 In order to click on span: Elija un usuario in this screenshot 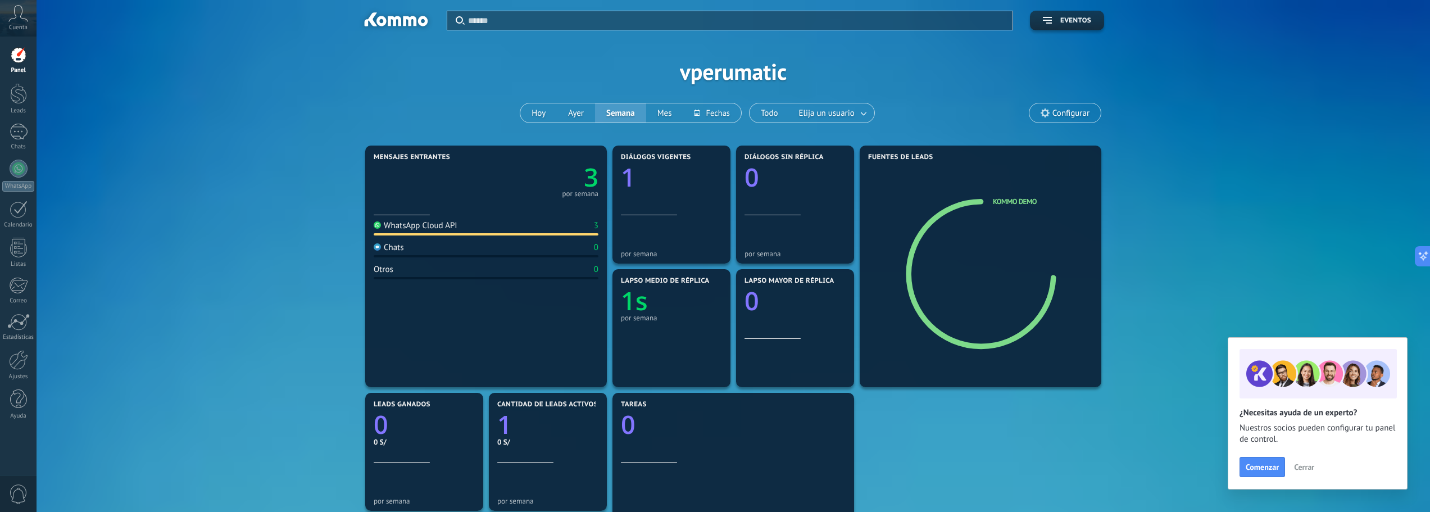, I will do `click(826, 113)`.